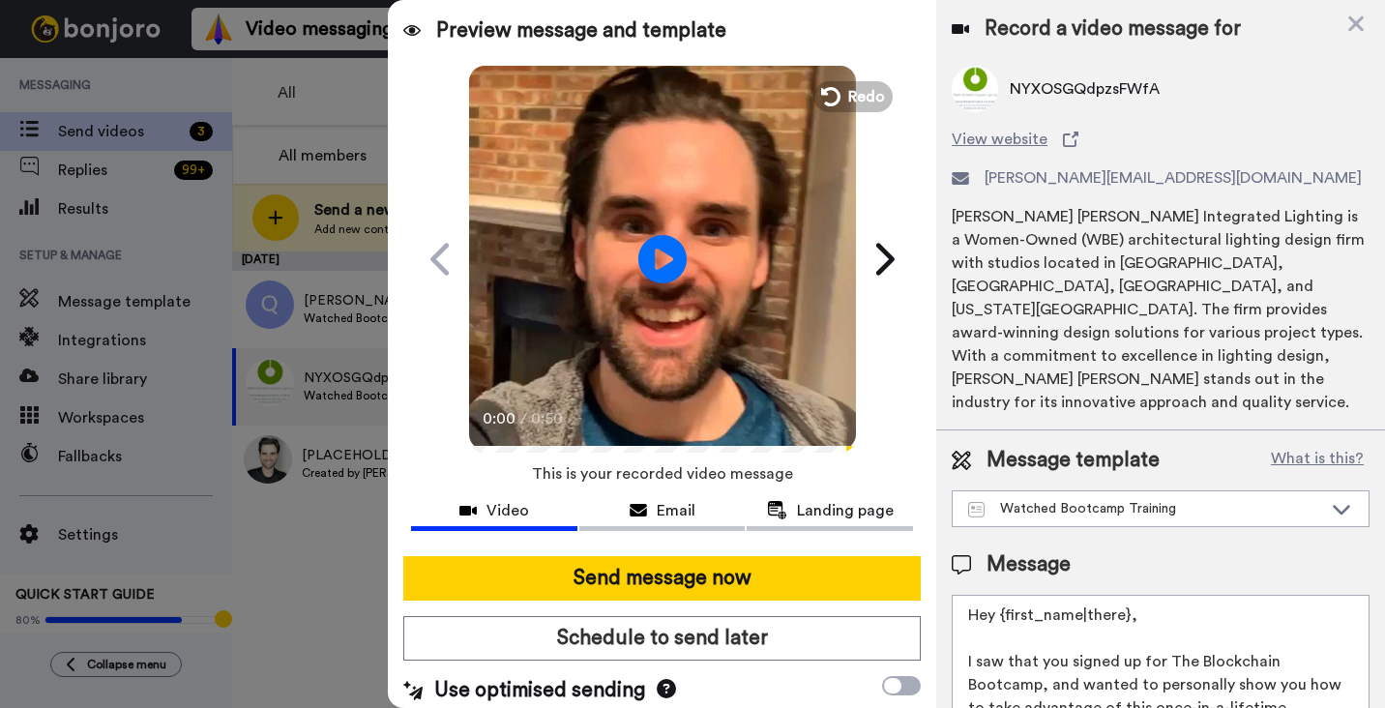 The height and width of the screenshot is (708, 1385). Describe the element at coordinates (1317, 460) in the screenshot. I see `button: What is this?` at that location.